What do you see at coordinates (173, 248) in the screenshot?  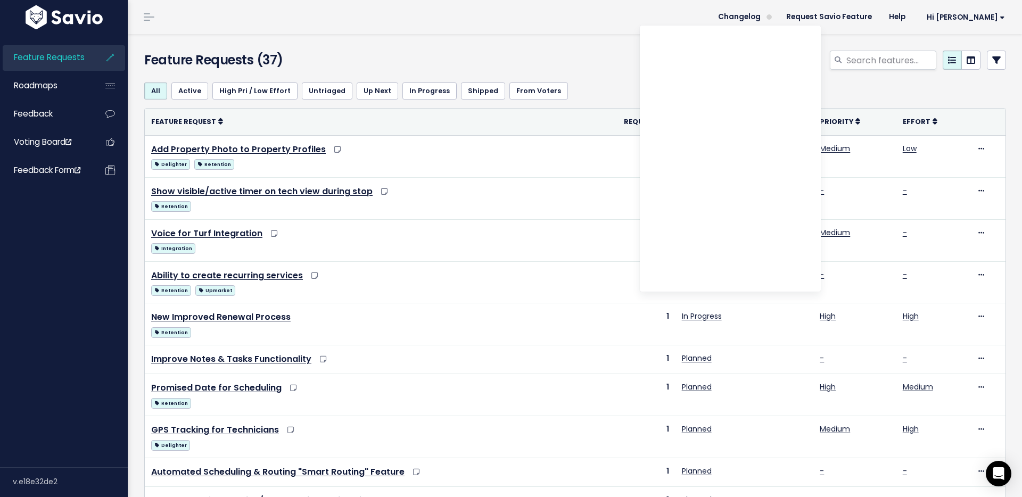 I see `a: Integration` at bounding box center [173, 248].